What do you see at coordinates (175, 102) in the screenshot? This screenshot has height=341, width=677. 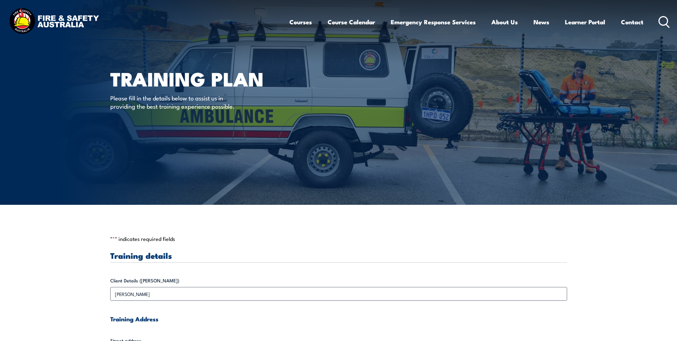 I see `p: Please fill in the details below to assist us in providing the best training experience possible.` at bounding box center [175, 102].